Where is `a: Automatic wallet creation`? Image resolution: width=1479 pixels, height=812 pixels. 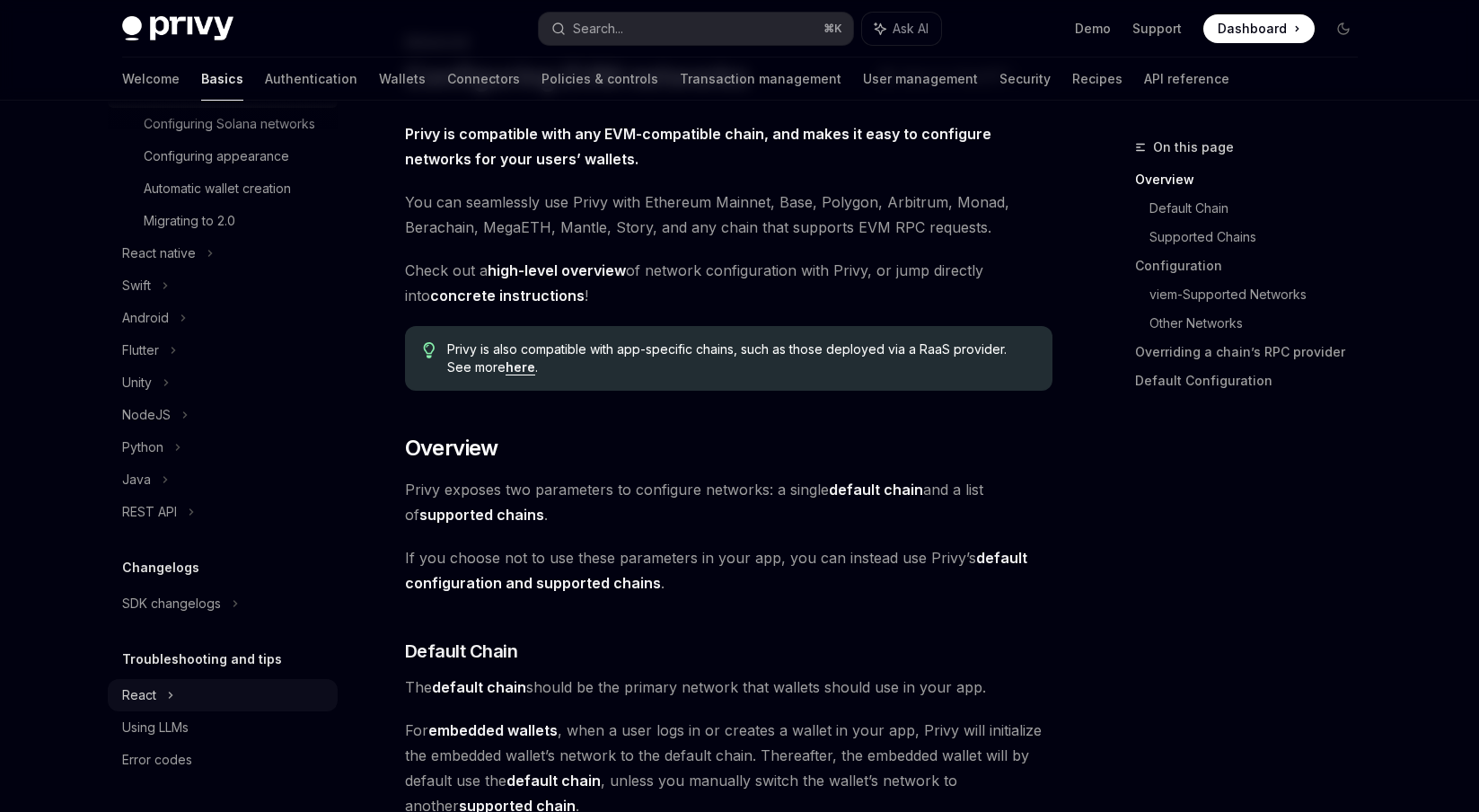 a: Automatic wallet creation is located at coordinates (222, 189).